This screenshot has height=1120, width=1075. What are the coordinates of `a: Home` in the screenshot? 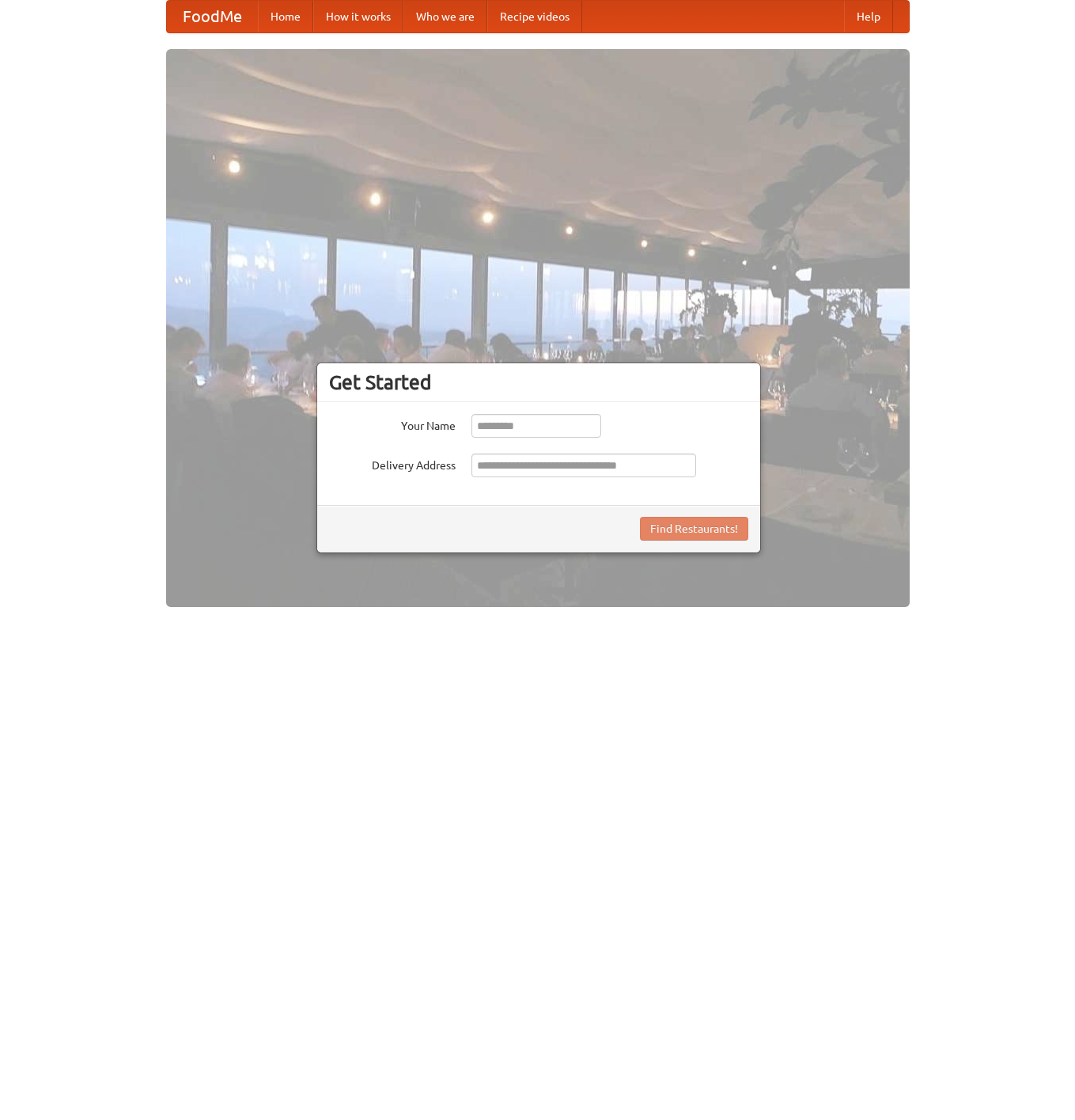 It's located at (286, 17).